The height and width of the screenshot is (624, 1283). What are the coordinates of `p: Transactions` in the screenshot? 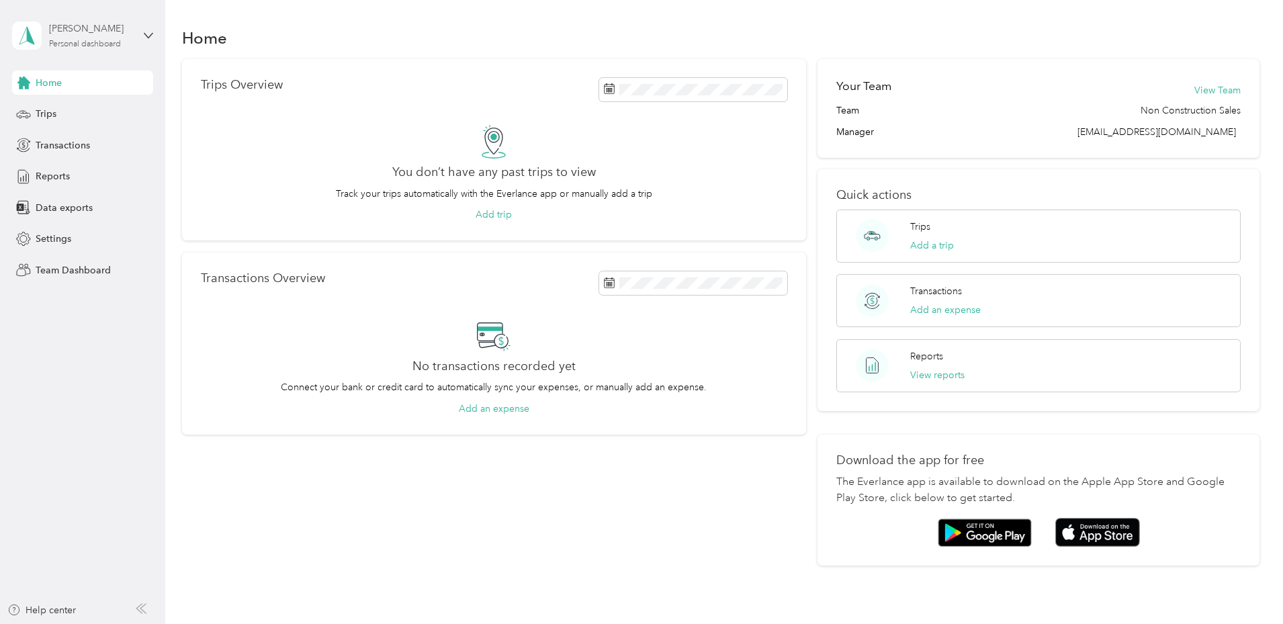 It's located at (936, 291).